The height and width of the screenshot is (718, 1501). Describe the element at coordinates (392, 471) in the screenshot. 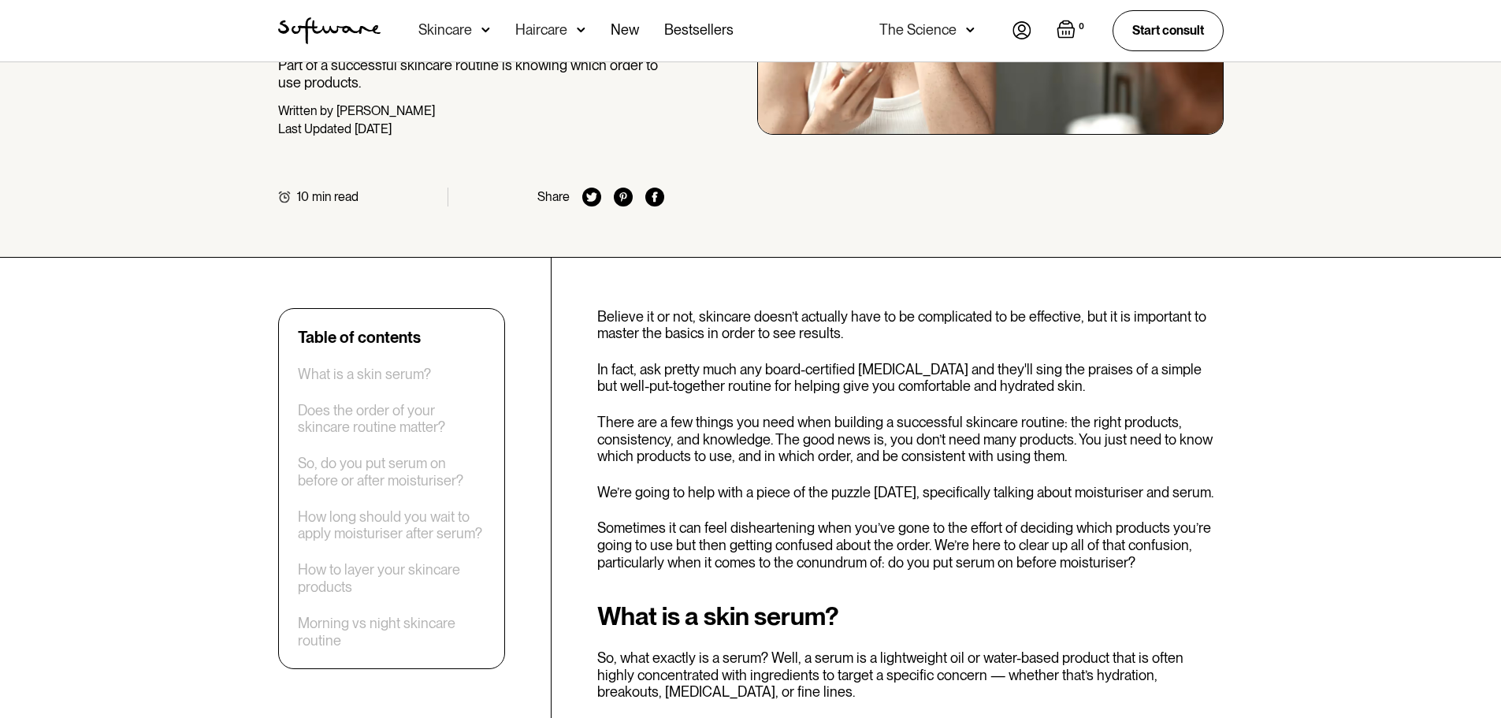

I see `a: So, do you put serum on before or after moisturiser?` at that location.